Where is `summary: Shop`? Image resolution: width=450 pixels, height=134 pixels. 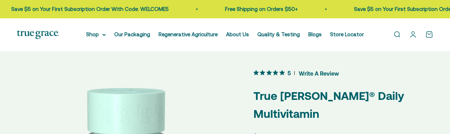
summary: Shop is located at coordinates (96, 34).